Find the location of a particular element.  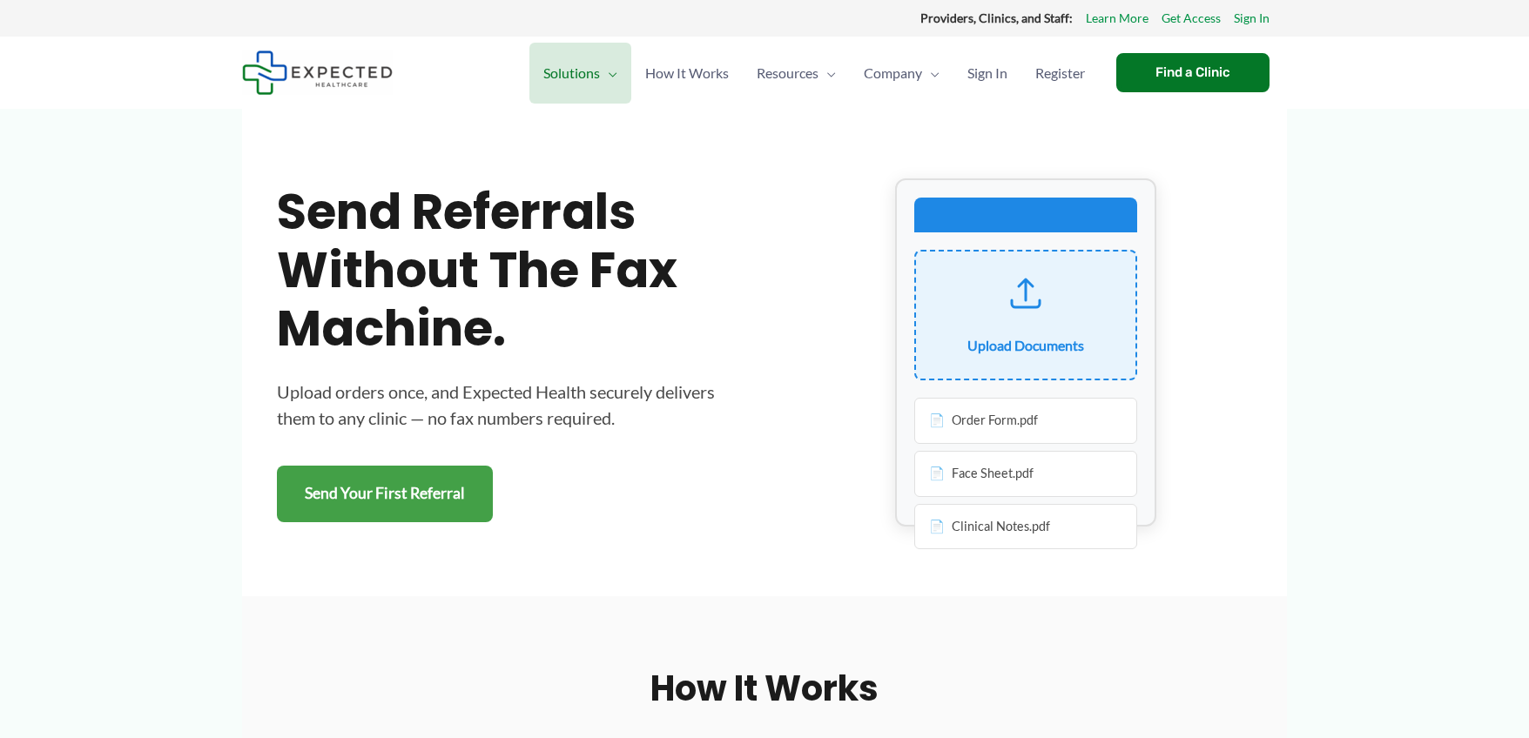

span: Resources is located at coordinates (787, 73).